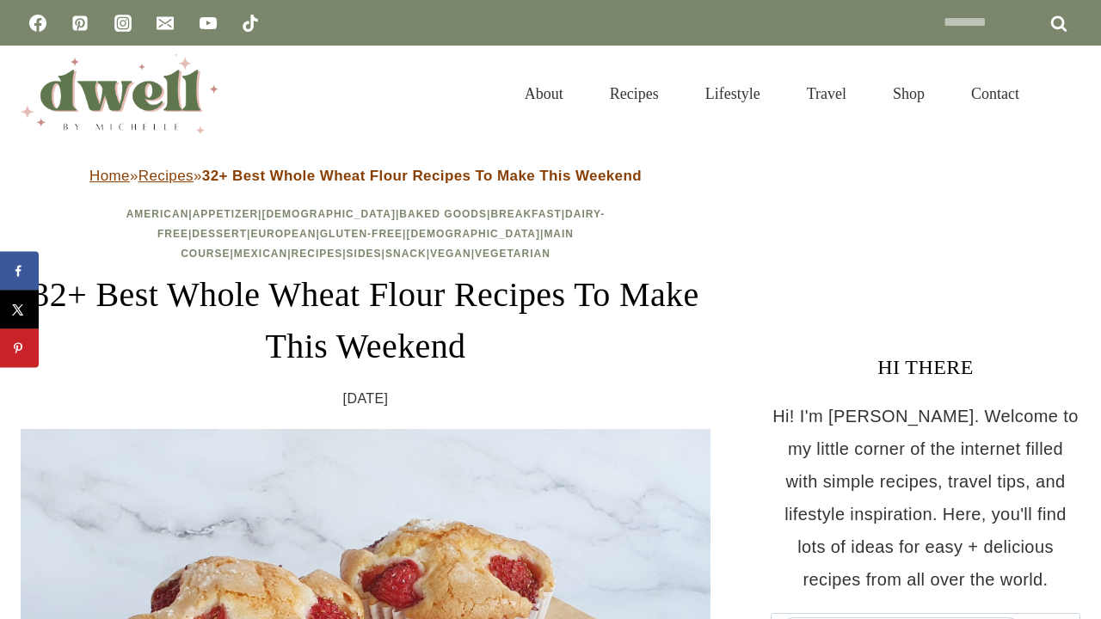  What do you see at coordinates (157, 214) in the screenshot?
I see `a: American` at bounding box center [157, 214].